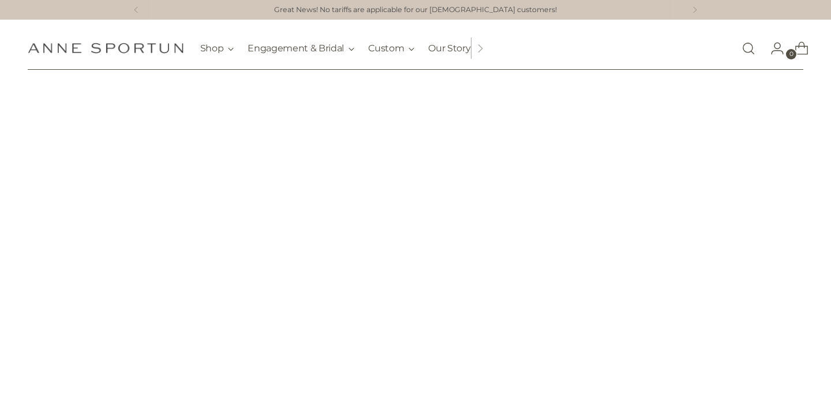  What do you see at coordinates (301, 48) in the screenshot?
I see `button: Engagement & Bridal` at bounding box center [301, 48].